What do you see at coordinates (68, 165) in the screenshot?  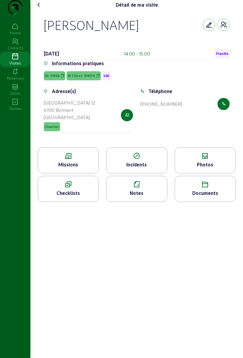 I see `div: Missions` at bounding box center [68, 165].